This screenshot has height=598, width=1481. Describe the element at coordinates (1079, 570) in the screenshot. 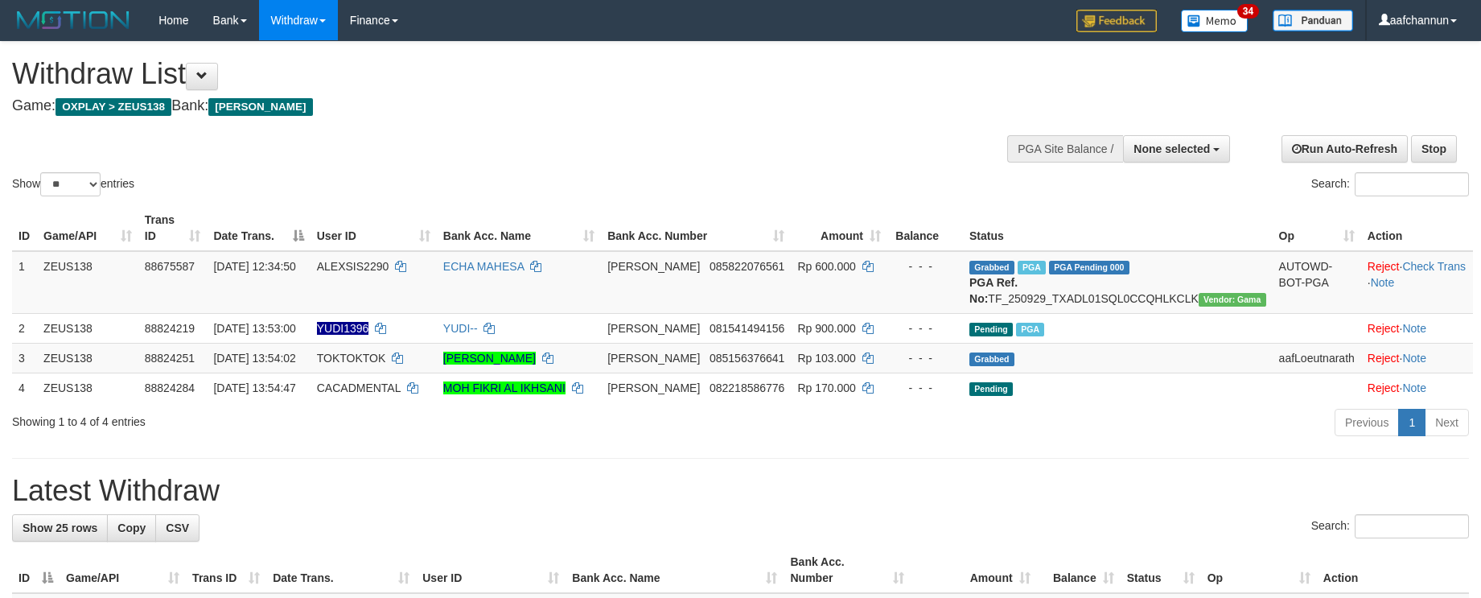

I see `th: Balance: activate to sort column ascending` at that location.